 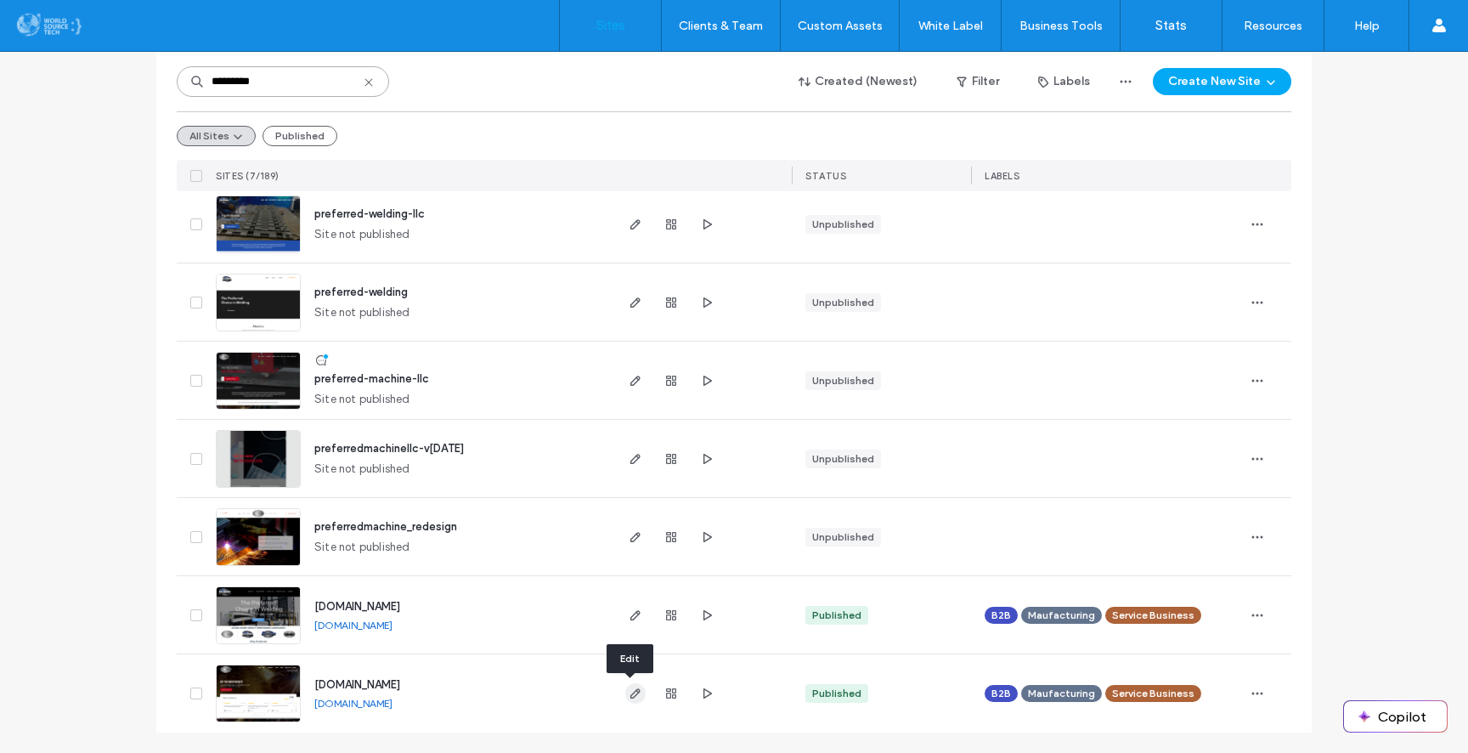 What do you see at coordinates (247, 176) in the screenshot?
I see `span: SITES (7/189)` at bounding box center [247, 176].